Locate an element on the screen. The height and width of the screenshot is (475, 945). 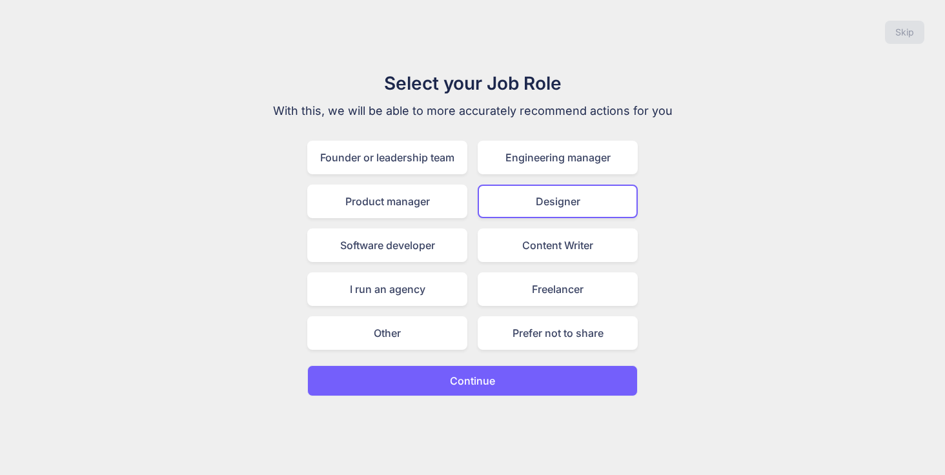
div: I run an agency is located at coordinates (387, 289).